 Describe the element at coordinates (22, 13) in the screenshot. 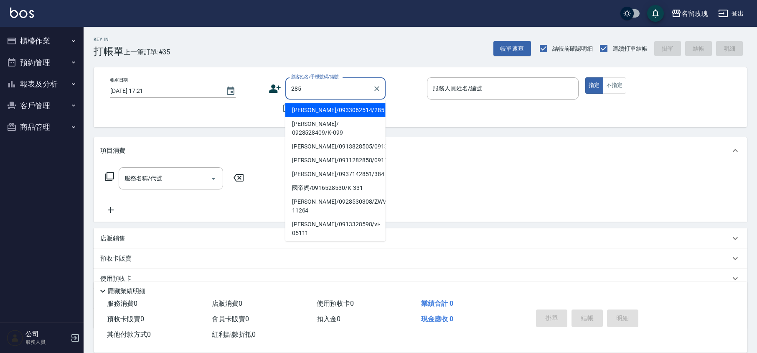

I see `img: Logo` at that location.